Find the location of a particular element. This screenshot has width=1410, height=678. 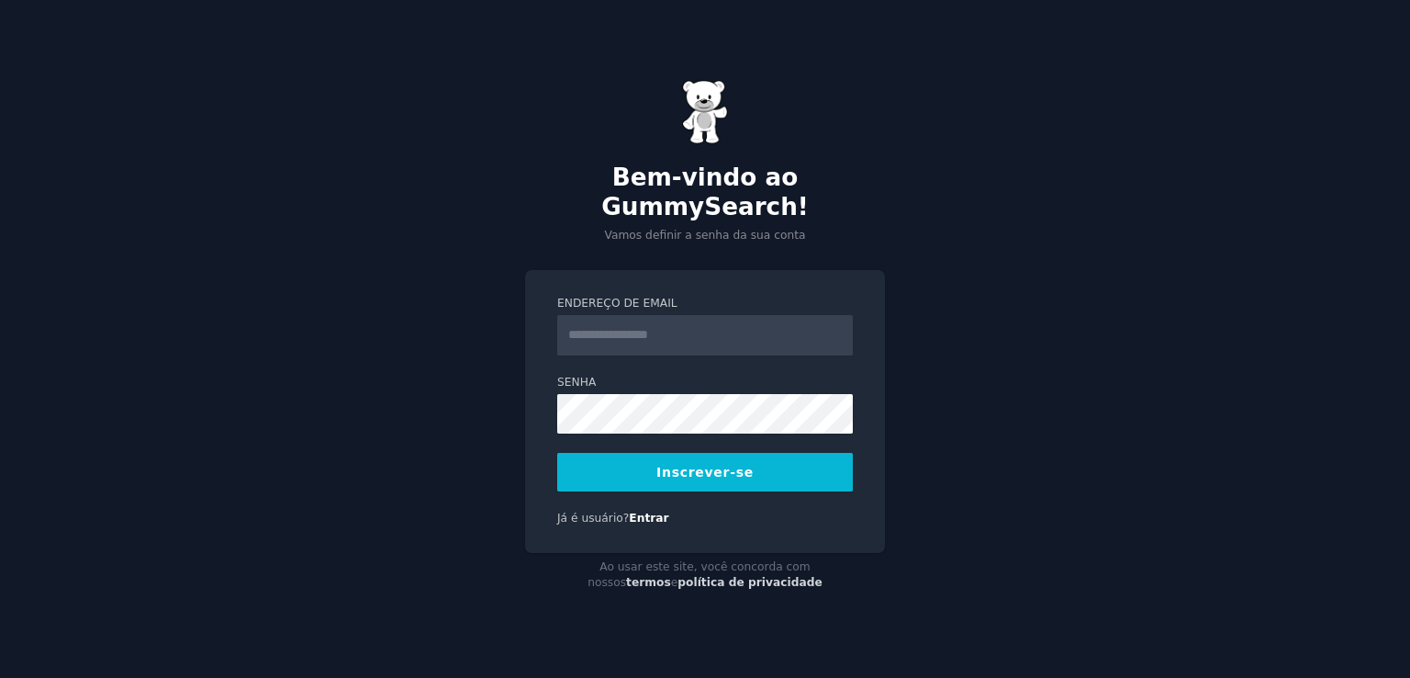

font: termos is located at coordinates (648, 582).